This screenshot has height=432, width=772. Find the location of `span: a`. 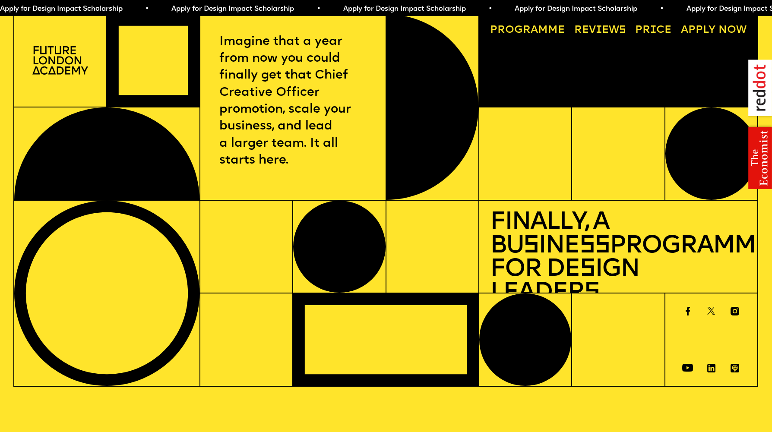

span: a is located at coordinates (534, 30).